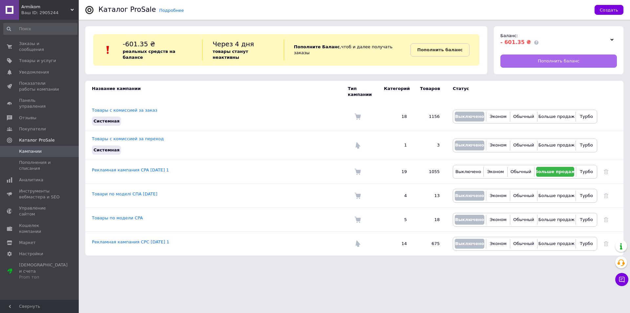  Describe the element at coordinates (40, 194) in the screenshot. I see `span: Инструменты вебмастера и SEO` at that location.